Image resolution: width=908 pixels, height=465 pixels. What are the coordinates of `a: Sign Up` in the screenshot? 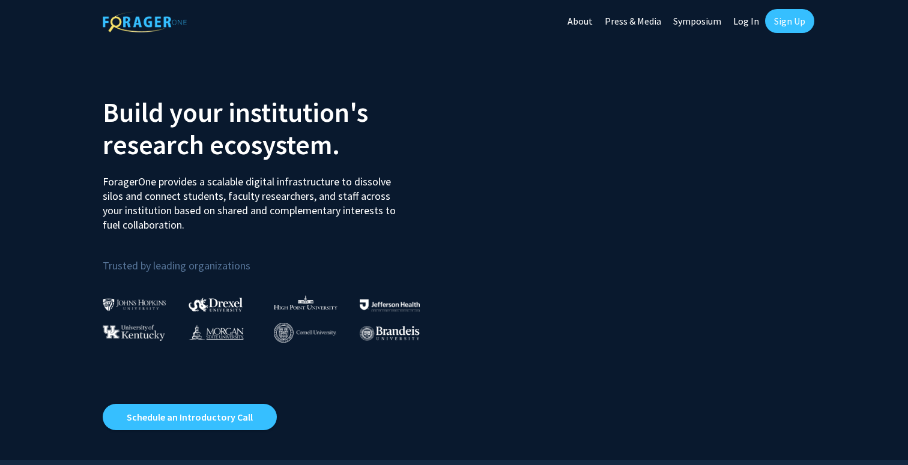 It's located at (790, 21).